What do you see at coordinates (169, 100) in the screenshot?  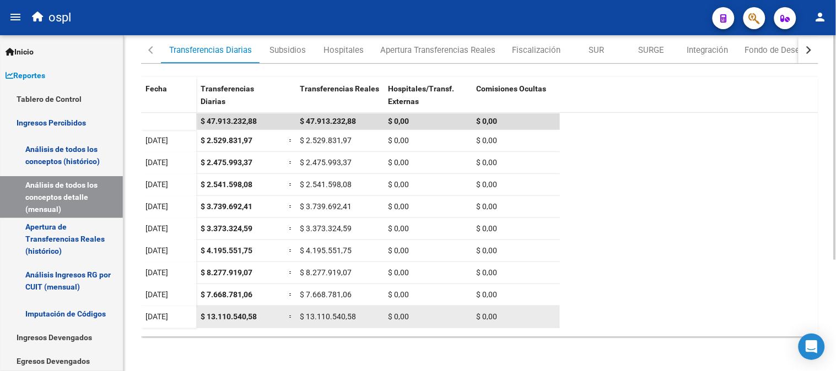 I see `datatable-header-cell: Fecha` at bounding box center [169, 100].